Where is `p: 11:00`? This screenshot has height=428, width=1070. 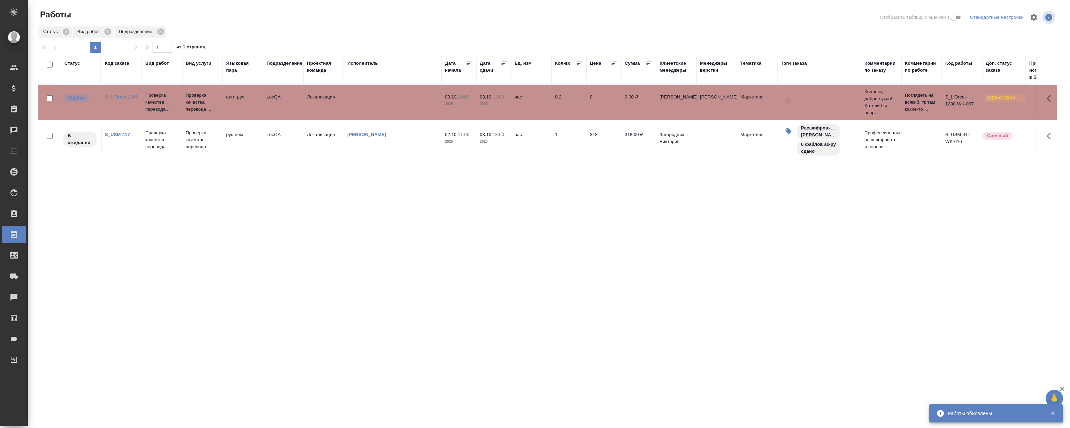
p: 11:00 is located at coordinates (463, 134).